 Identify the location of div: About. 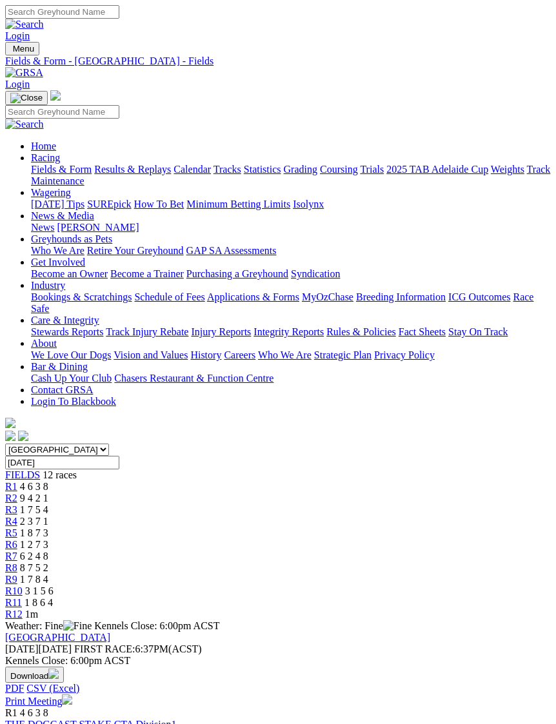
(291, 355).